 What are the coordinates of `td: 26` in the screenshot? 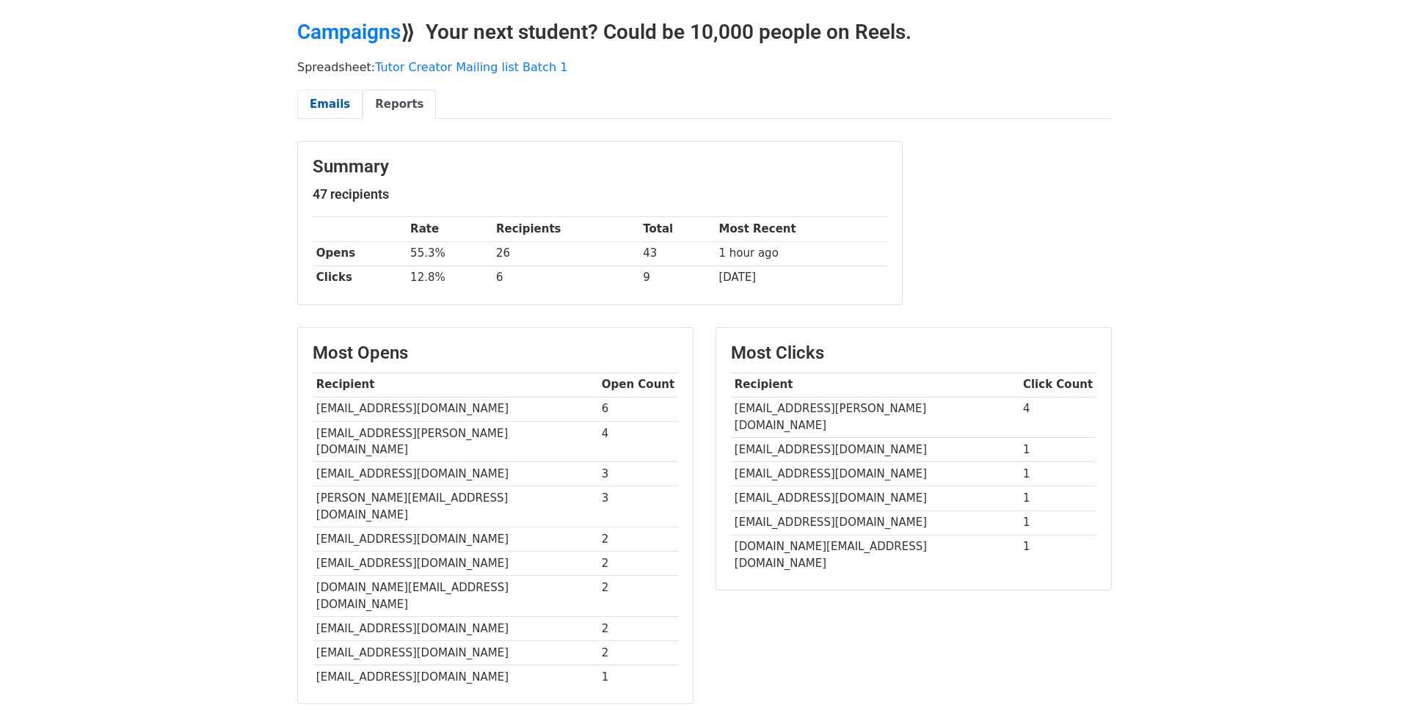 It's located at (566, 253).